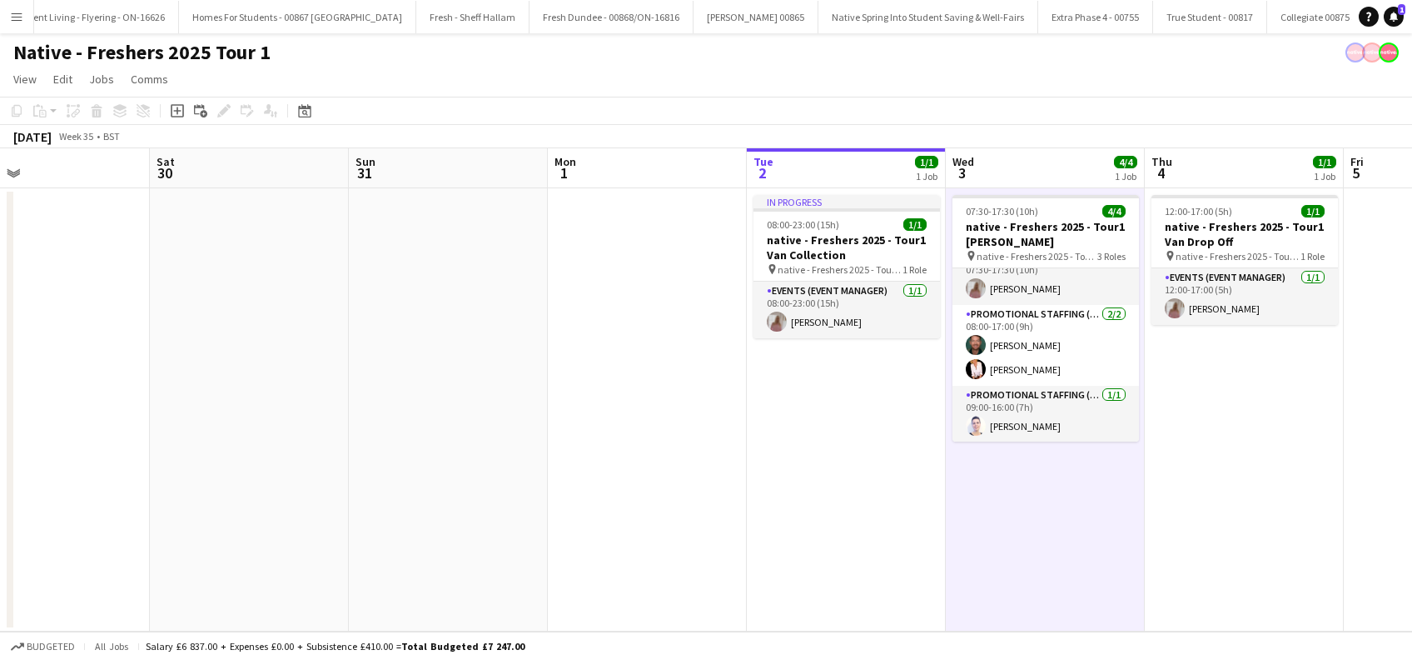 This screenshot has height=660, width=1412. I want to click on button: Extra Phase 4 - 00755, so click(1096, 17).